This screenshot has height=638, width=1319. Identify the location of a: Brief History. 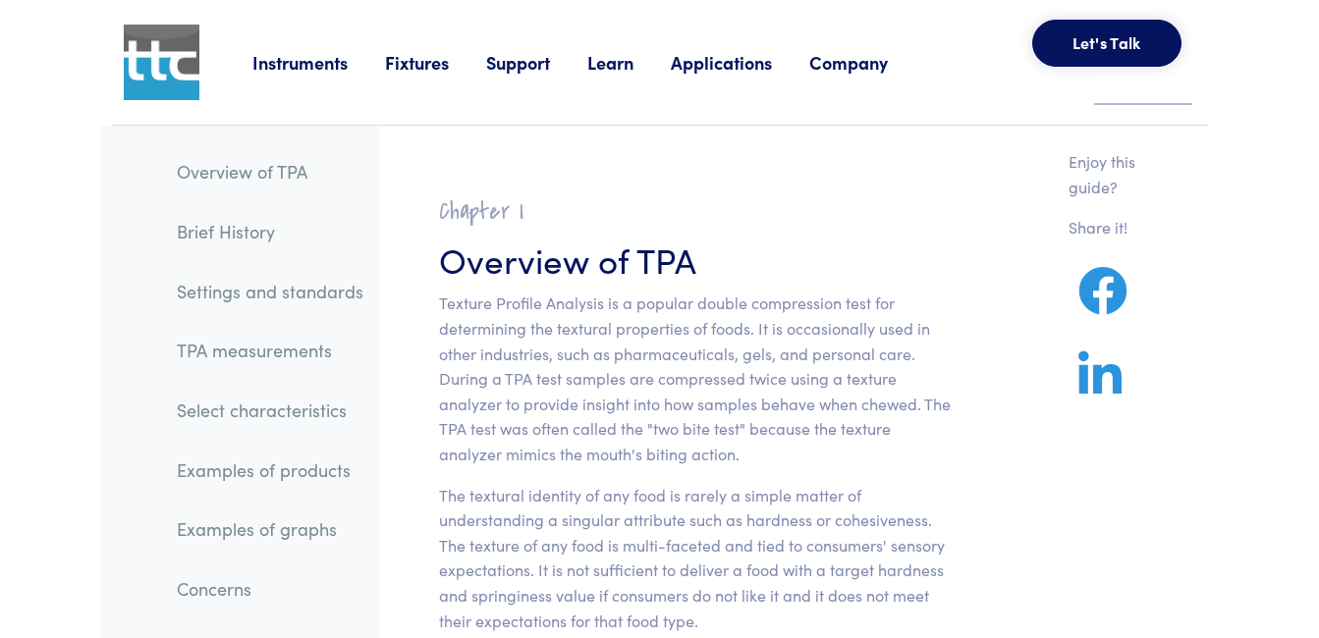
(270, 232).